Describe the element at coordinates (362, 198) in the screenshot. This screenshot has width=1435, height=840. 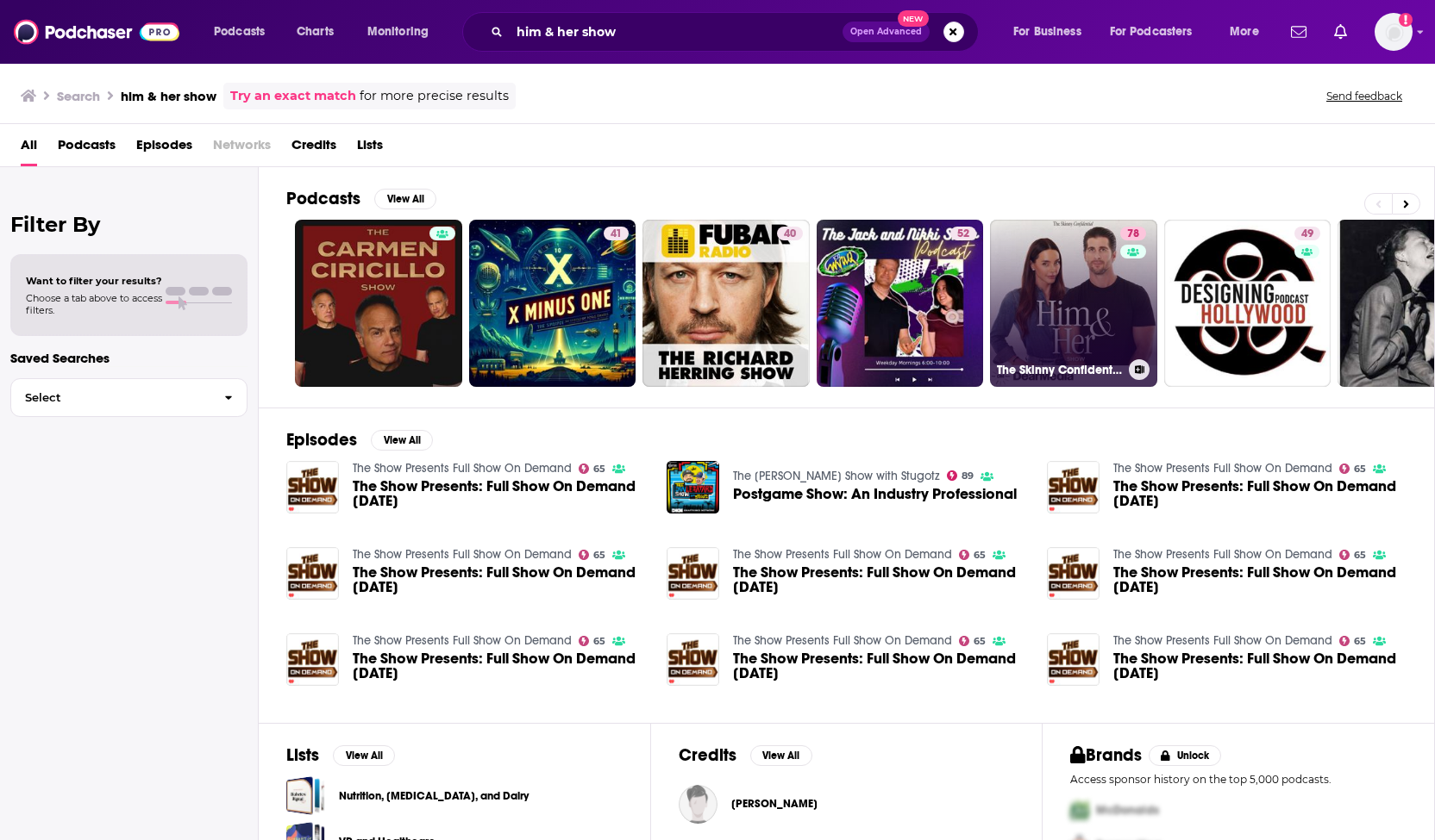
I see `a: PodcastsView All` at that location.